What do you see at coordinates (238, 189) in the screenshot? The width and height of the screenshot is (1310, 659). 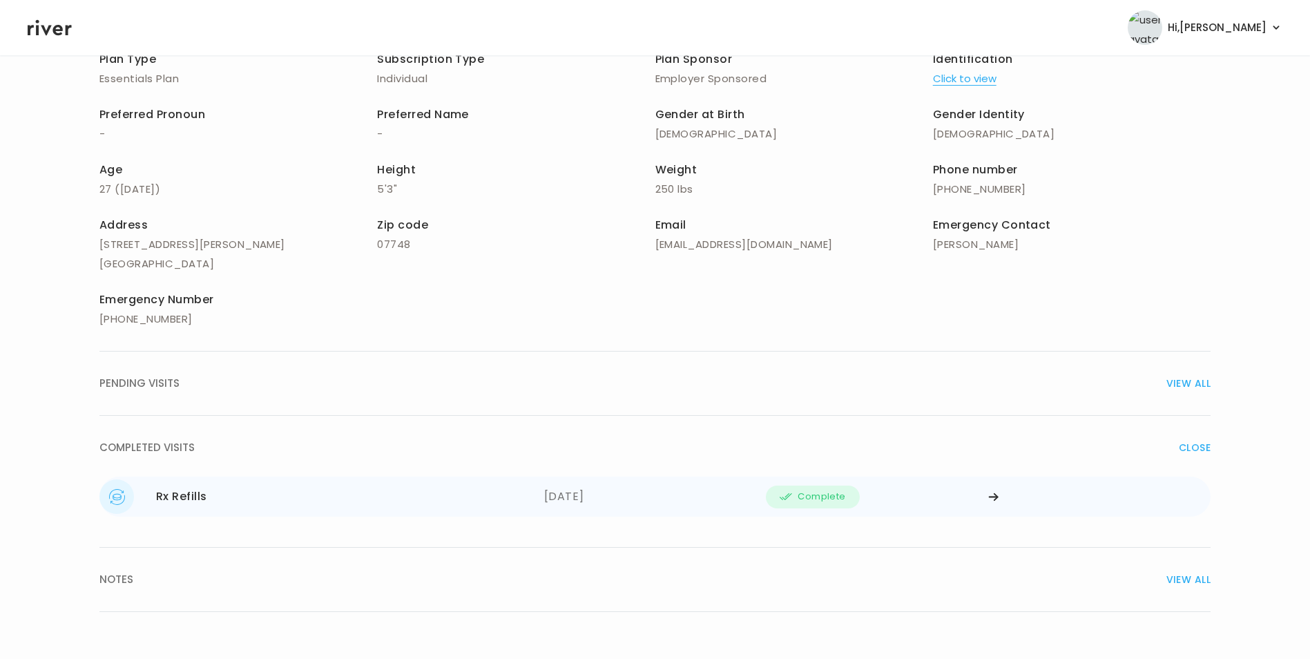 I see `p: 27` at bounding box center [238, 189].